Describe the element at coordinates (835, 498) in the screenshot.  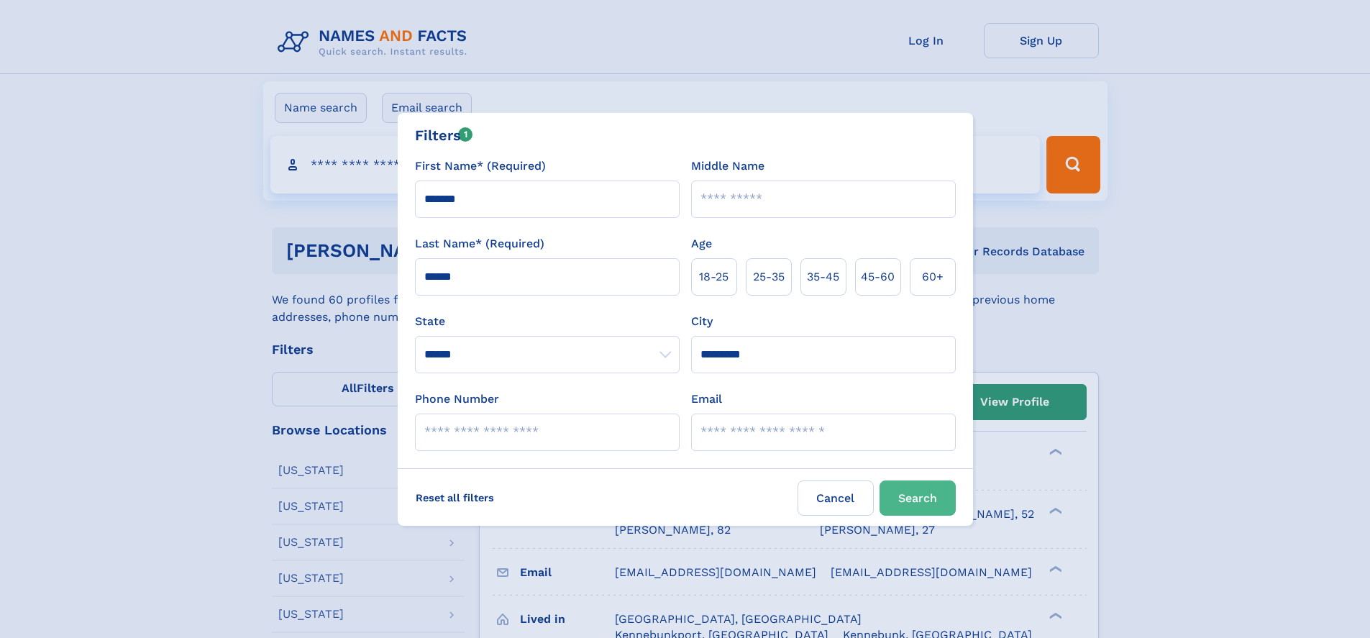
I see `label: Cancel` at that location.